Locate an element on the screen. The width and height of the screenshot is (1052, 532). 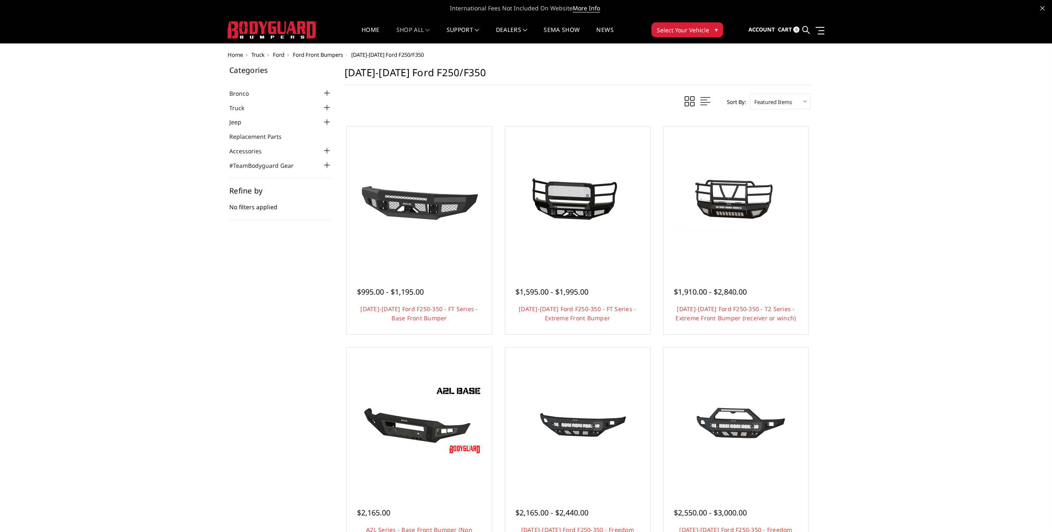
label: Sort By: is located at coordinates (734, 102).